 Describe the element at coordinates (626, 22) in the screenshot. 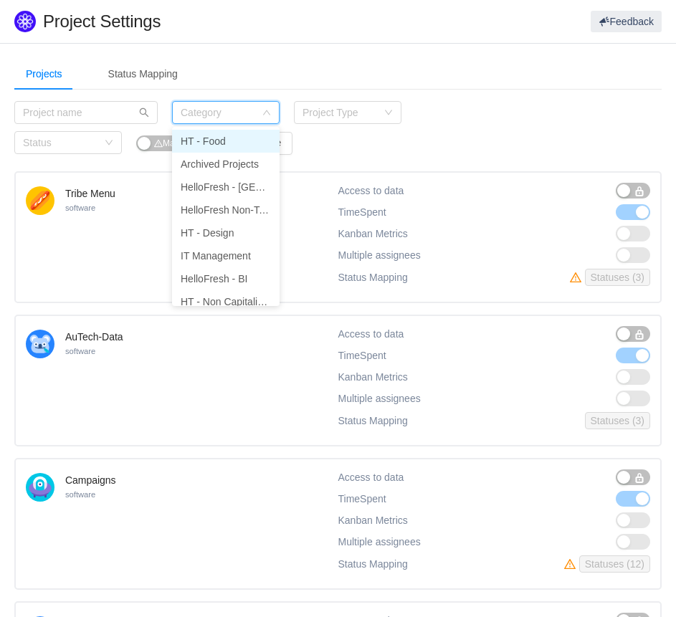

I see `button: Feedback` at that location.